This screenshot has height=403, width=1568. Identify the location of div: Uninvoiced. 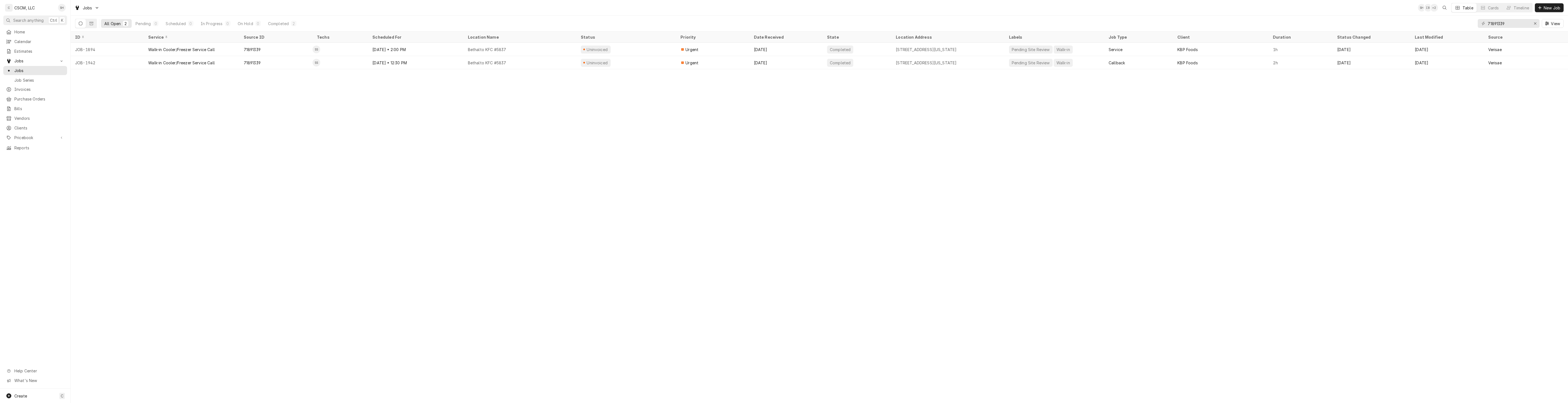
(597, 63).